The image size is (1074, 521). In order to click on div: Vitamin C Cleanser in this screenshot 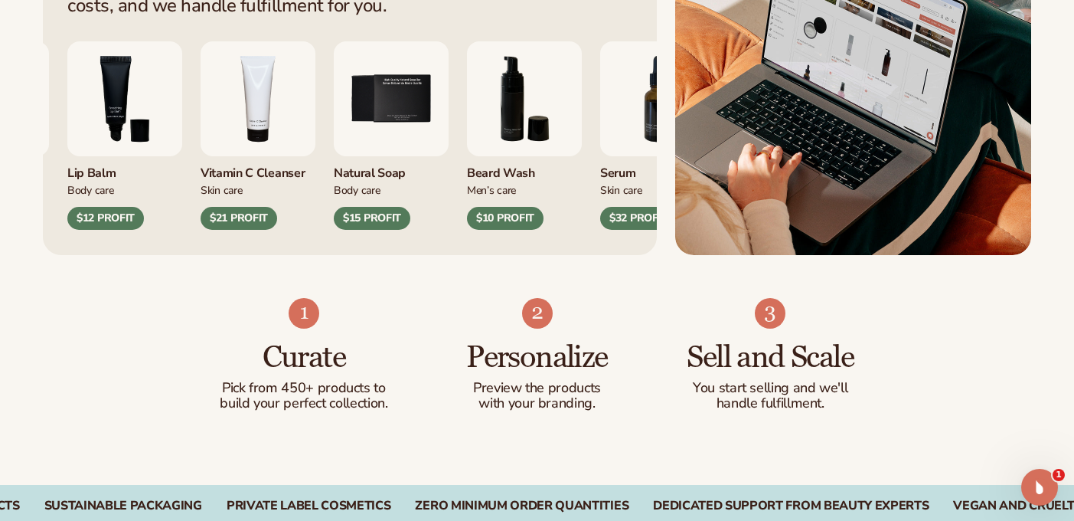, I will do `click(258, 168)`.